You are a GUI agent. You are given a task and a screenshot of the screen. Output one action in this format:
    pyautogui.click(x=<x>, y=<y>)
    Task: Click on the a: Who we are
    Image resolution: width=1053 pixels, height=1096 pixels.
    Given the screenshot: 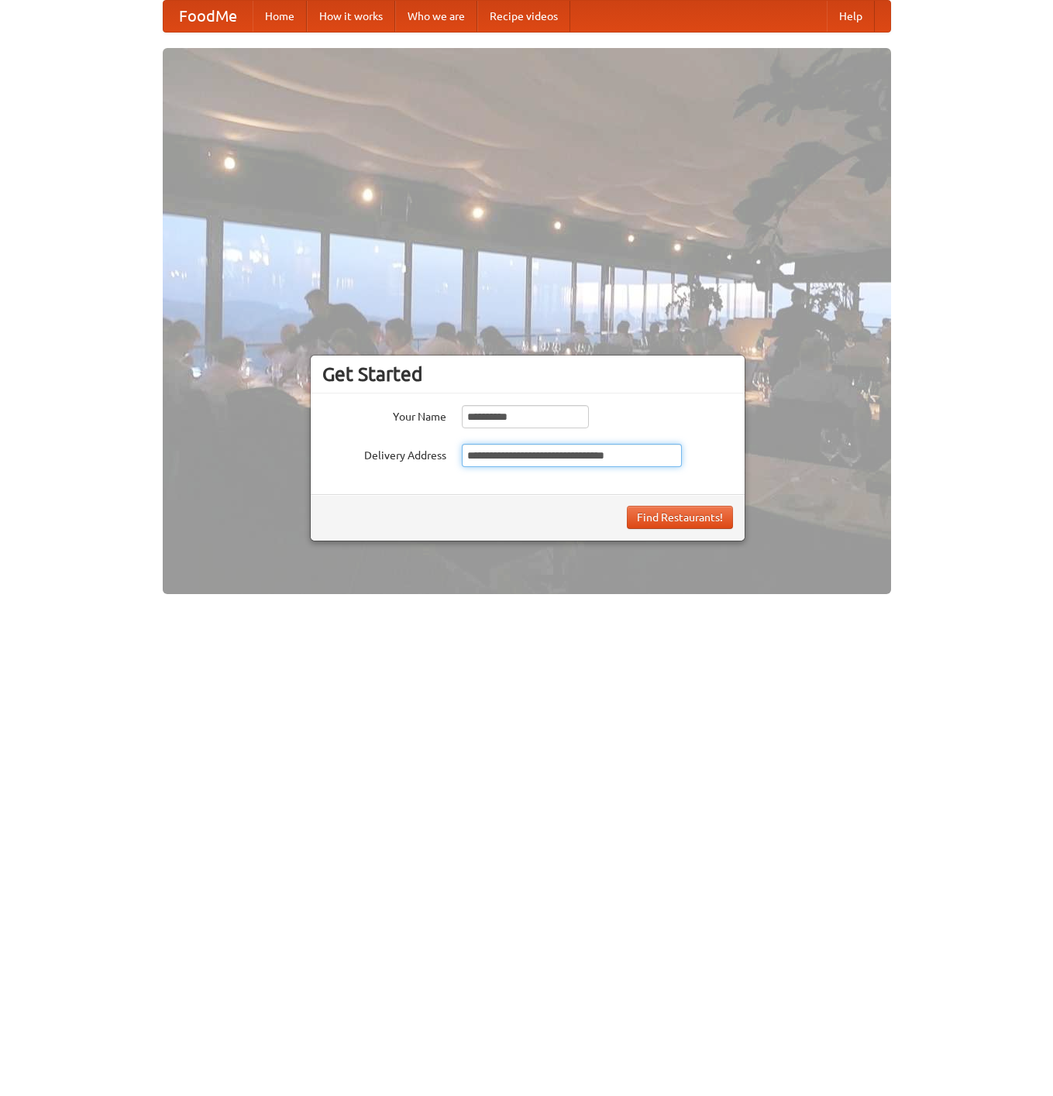 What is the action you would take?
    pyautogui.click(x=436, y=16)
    